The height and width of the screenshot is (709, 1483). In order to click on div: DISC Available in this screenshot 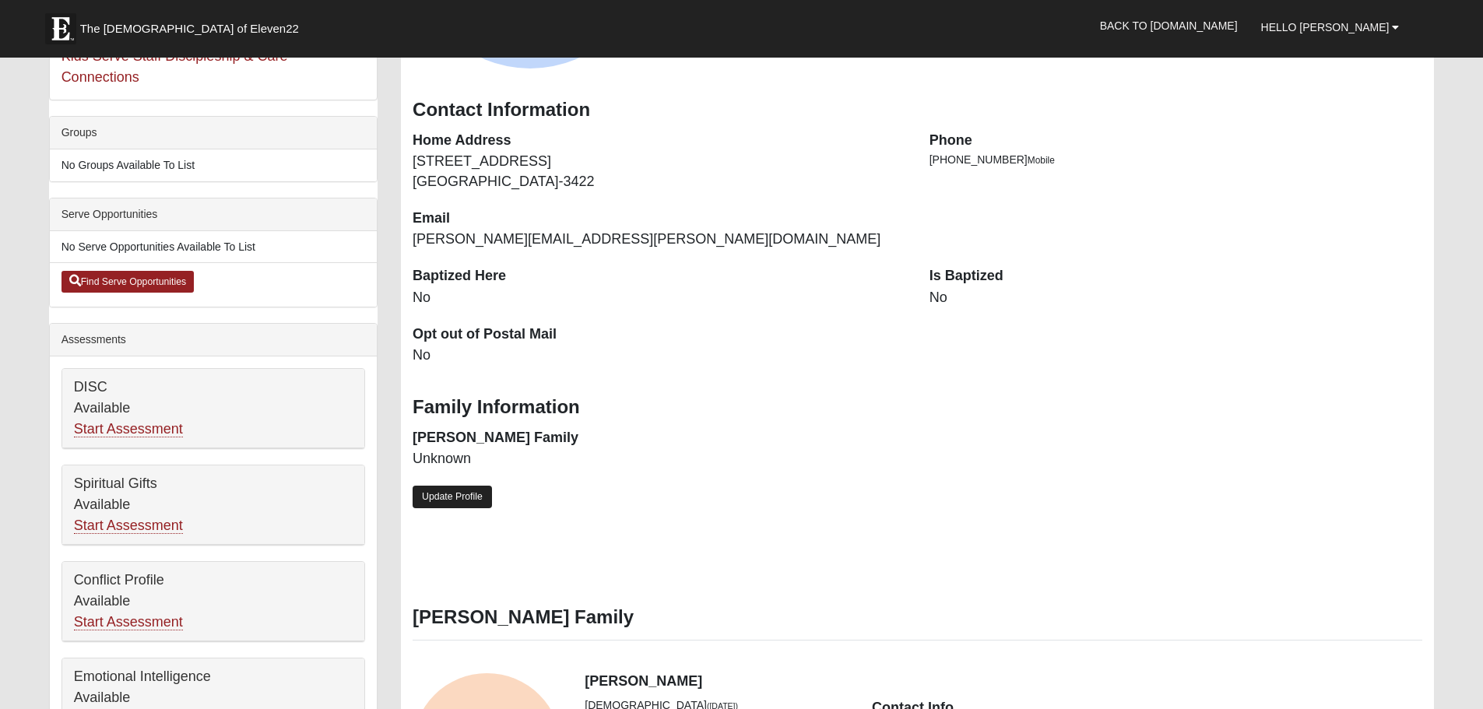, I will do `click(213, 409)`.